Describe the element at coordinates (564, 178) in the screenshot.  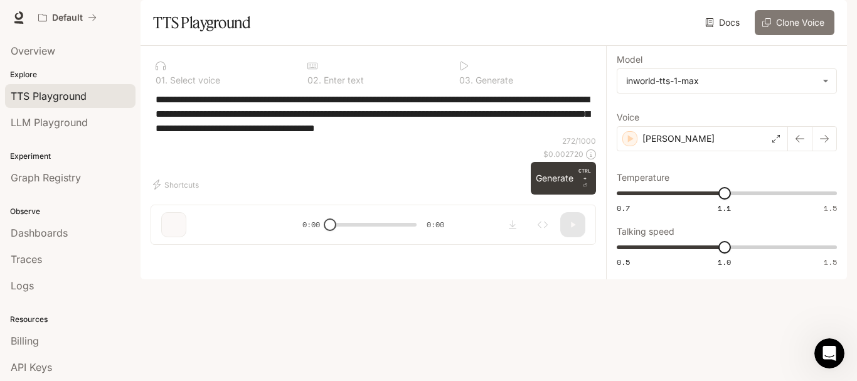
I see `button: GenerateCTRL +⏎` at that location.